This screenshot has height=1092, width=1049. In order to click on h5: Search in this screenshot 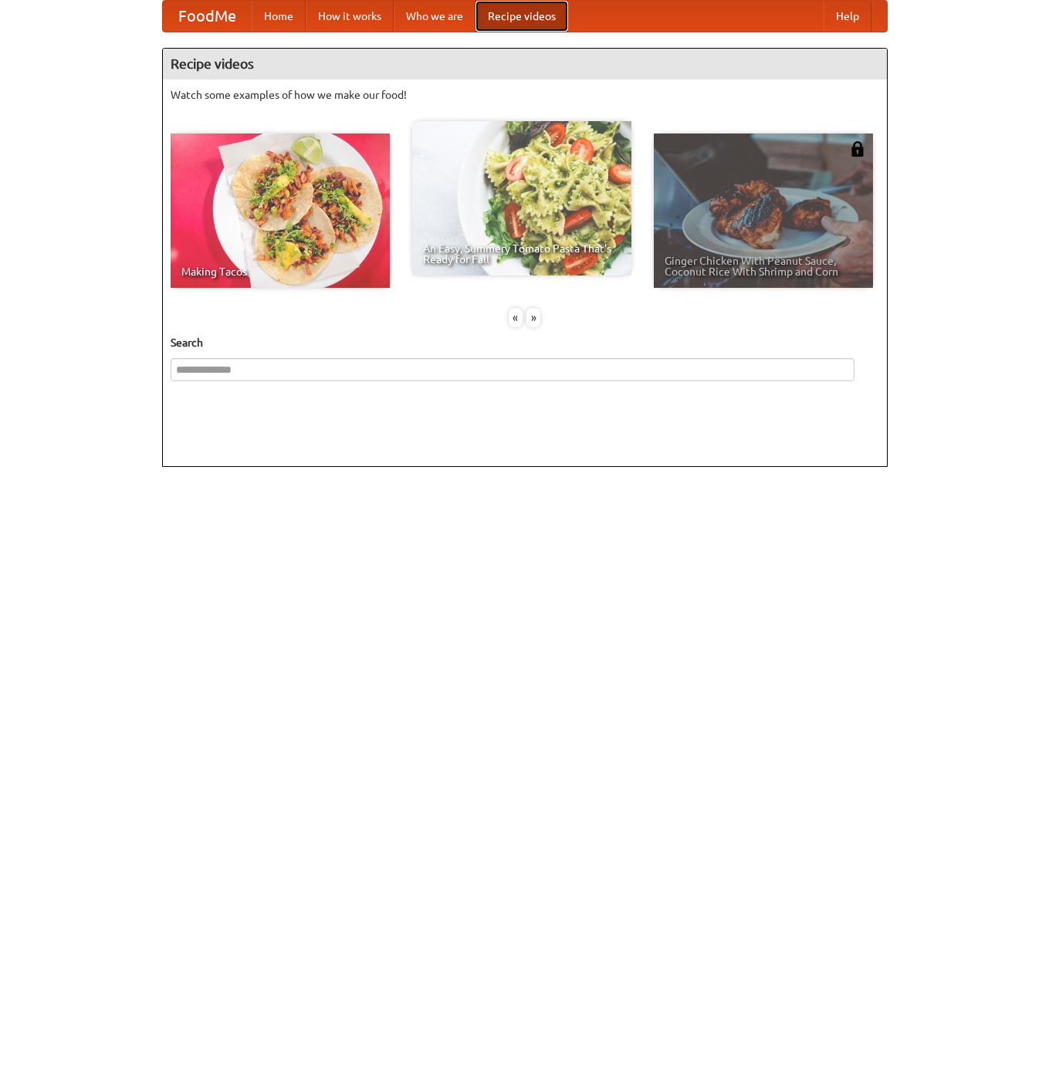, I will do `click(525, 343)`.